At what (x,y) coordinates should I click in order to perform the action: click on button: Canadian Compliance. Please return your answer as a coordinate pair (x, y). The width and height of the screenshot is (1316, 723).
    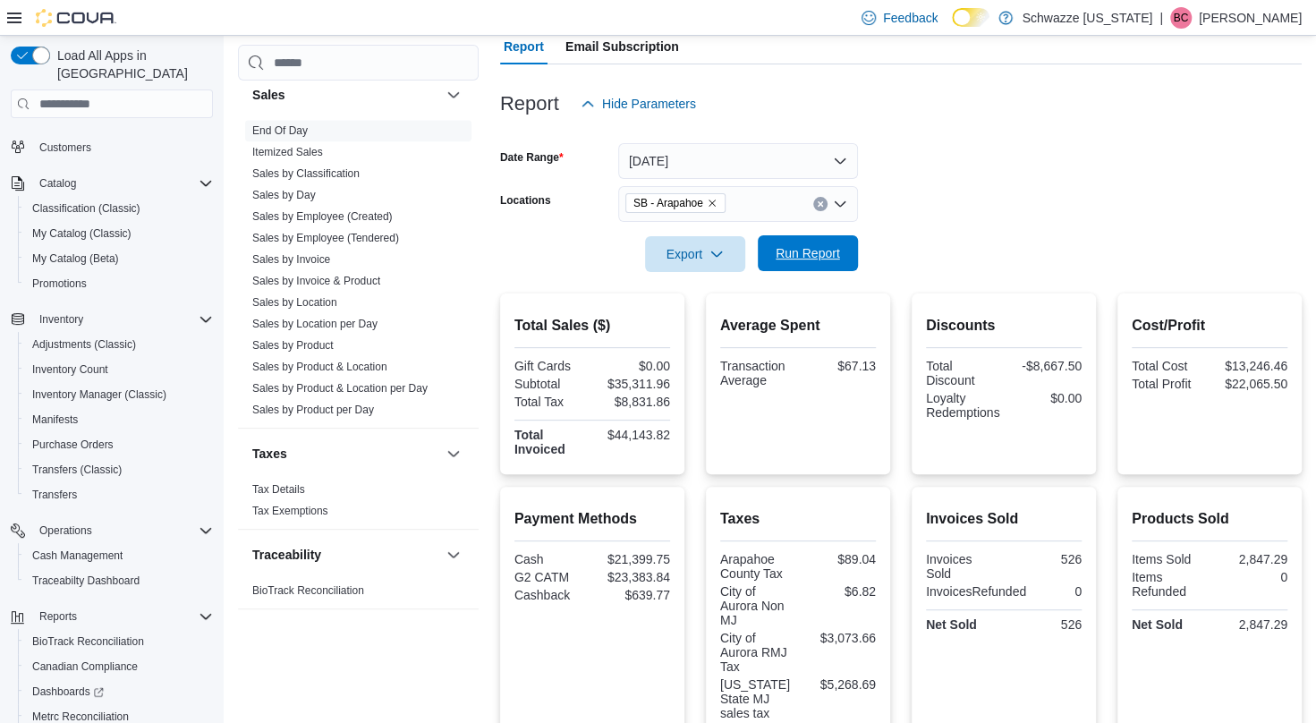
    Looking at the image, I should click on (119, 666).